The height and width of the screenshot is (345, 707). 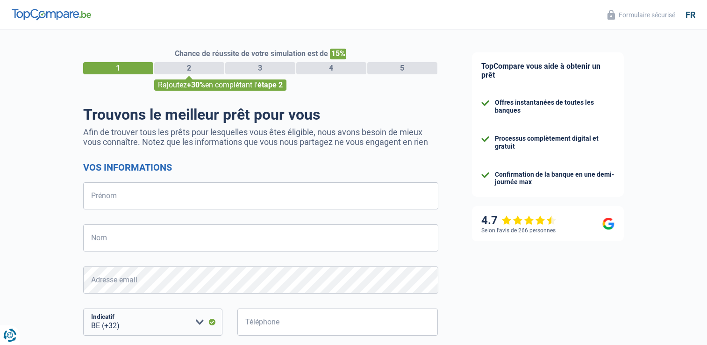 I want to click on div: 4, so click(x=331, y=68).